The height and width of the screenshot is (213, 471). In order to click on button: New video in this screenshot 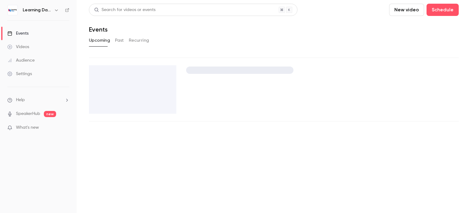, I will do `click(407, 10)`.